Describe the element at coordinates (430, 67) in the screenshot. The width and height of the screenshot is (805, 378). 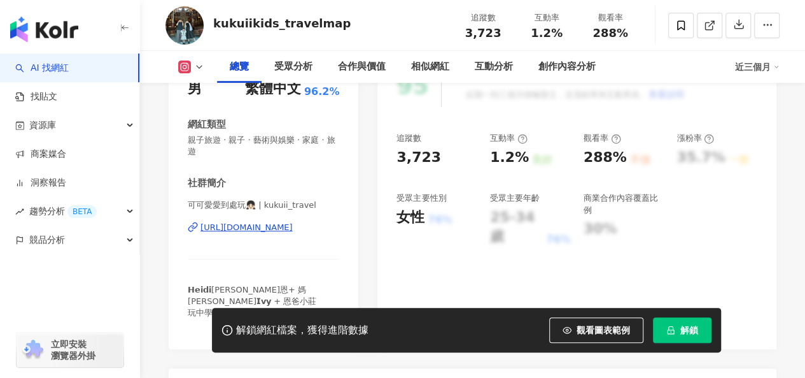
I see `div: 相似網紅` at that location.